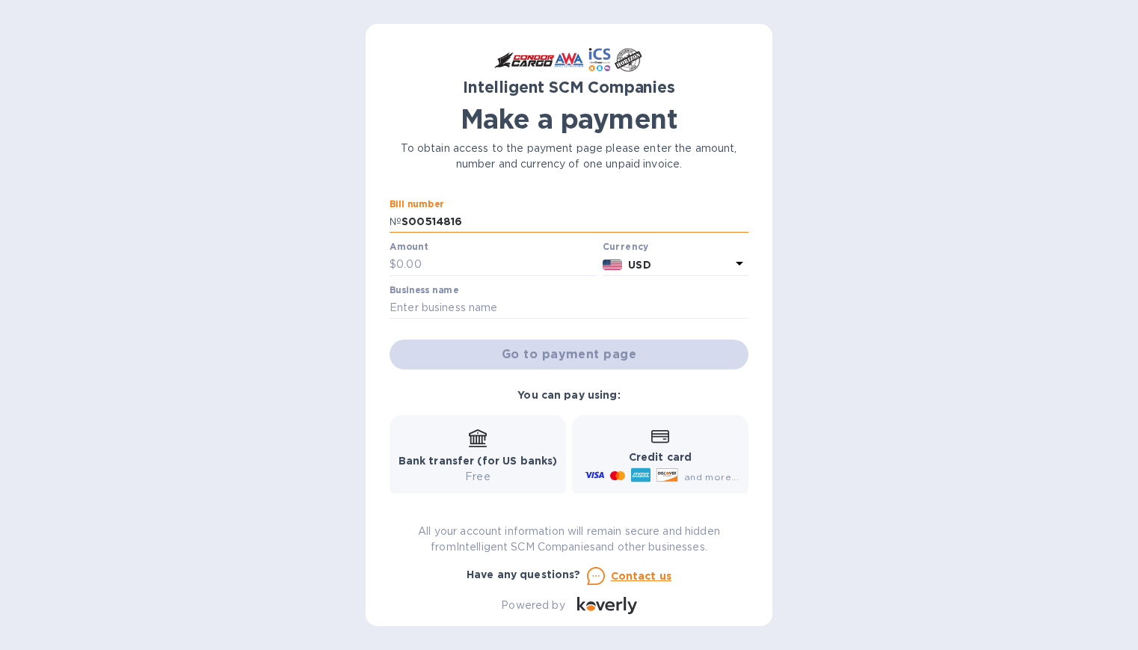  What do you see at coordinates (478, 461) in the screenshot?
I see `b: Bank transfer (for US banks)` at bounding box center [478, 461].